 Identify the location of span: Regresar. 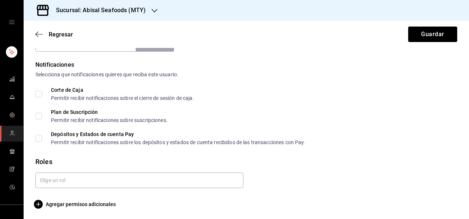
(61, 34).